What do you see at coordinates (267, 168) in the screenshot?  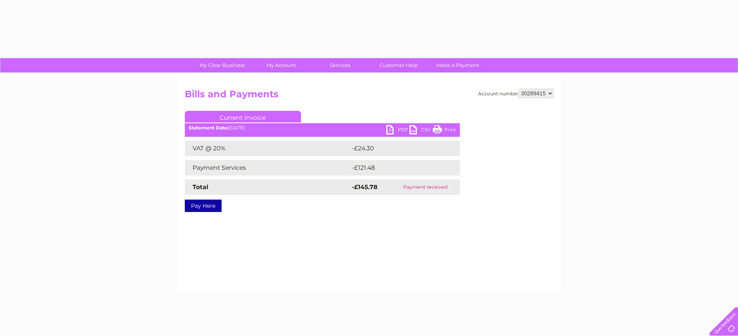 I see `td: Payment Services` at bounding box center [267, 168].